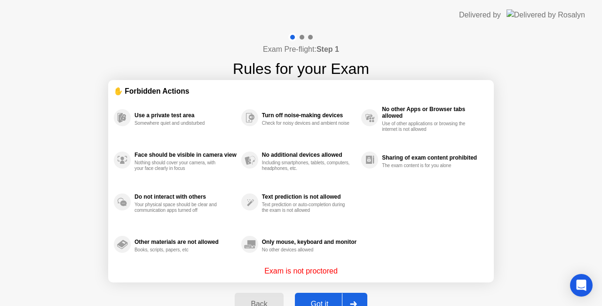 The width and height of the screenshot is (602, 306). Describe the element at coordinates (301, 49) in the screenshot. I see `h4: Exam Pre-flight:` at that location.